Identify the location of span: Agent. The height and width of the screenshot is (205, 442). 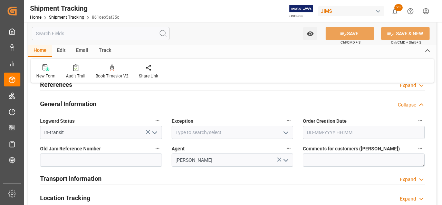
(178, 148).